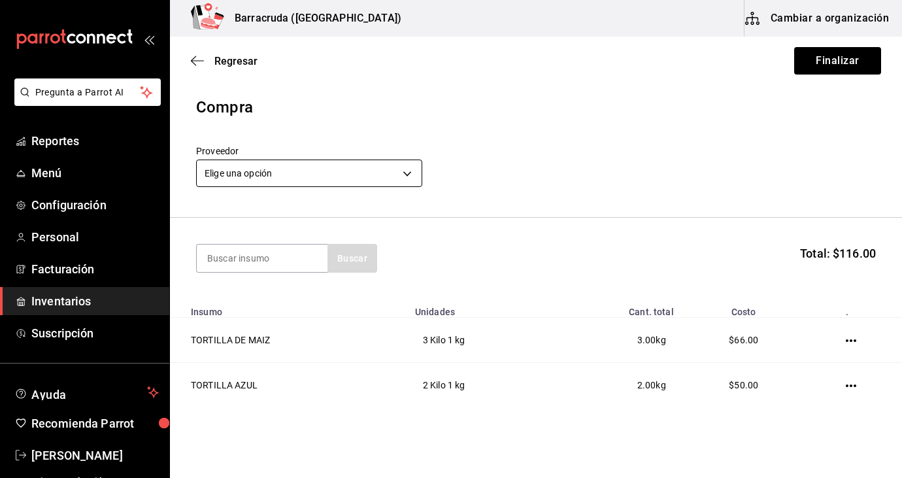  I want to click on span: Recomienda Parrot, so click(95, 423).